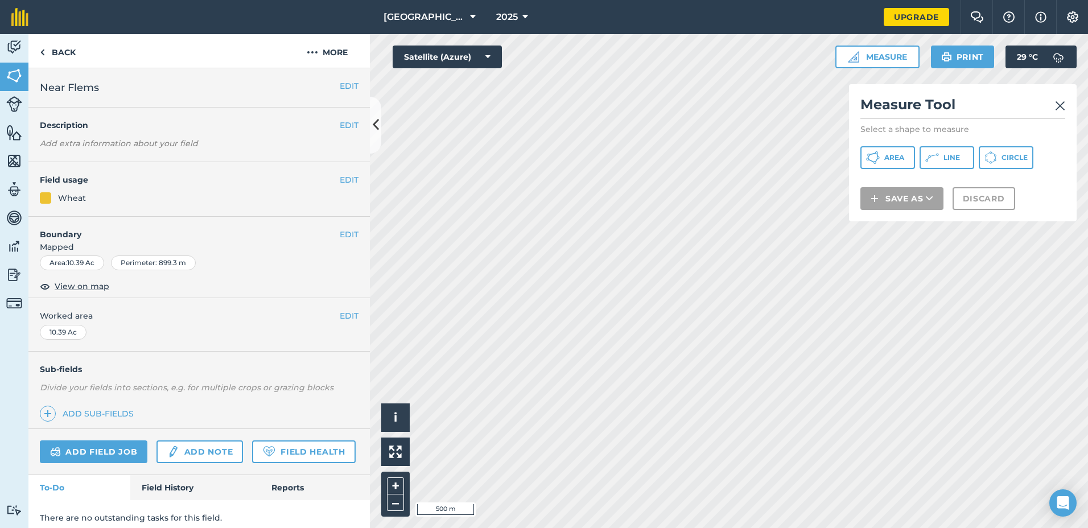 Image resolution: width=1088 pixels, height=528 pixels. I want to click on em: Add extra information about your field, so click(119, 143).